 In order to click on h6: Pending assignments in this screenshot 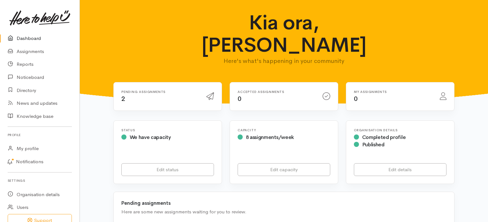, I will do `click(160, 92)`.